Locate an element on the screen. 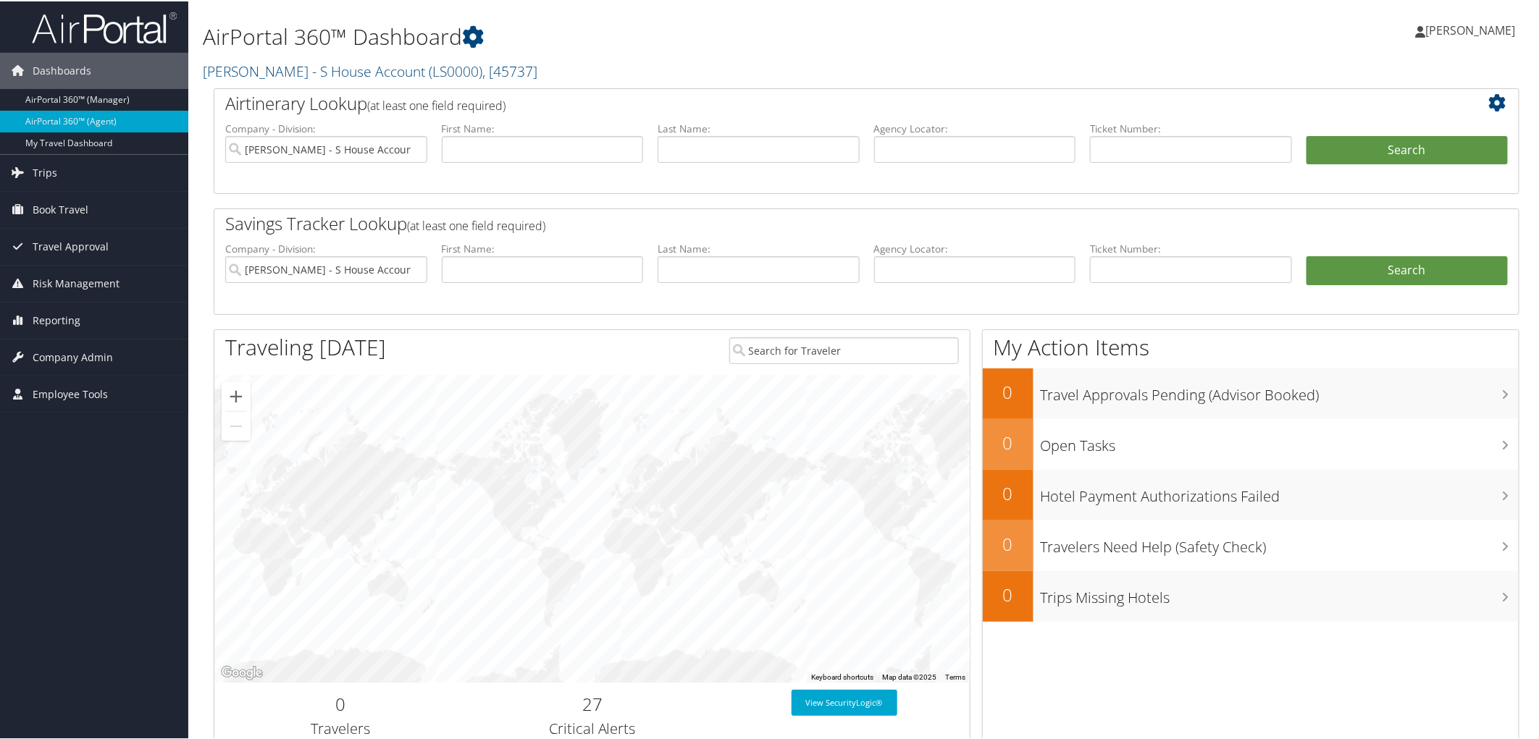 This screenshot has height=739, width=1539. a: View SecurityLogic® is located at coordinates (845, 702).